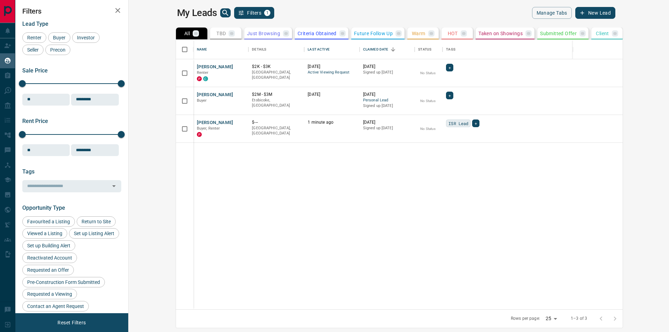 Image resolution: width=669 pixels, height=332 pixels. I want to click on div: Pre-Construction Form Submitted, so click(63, 282).